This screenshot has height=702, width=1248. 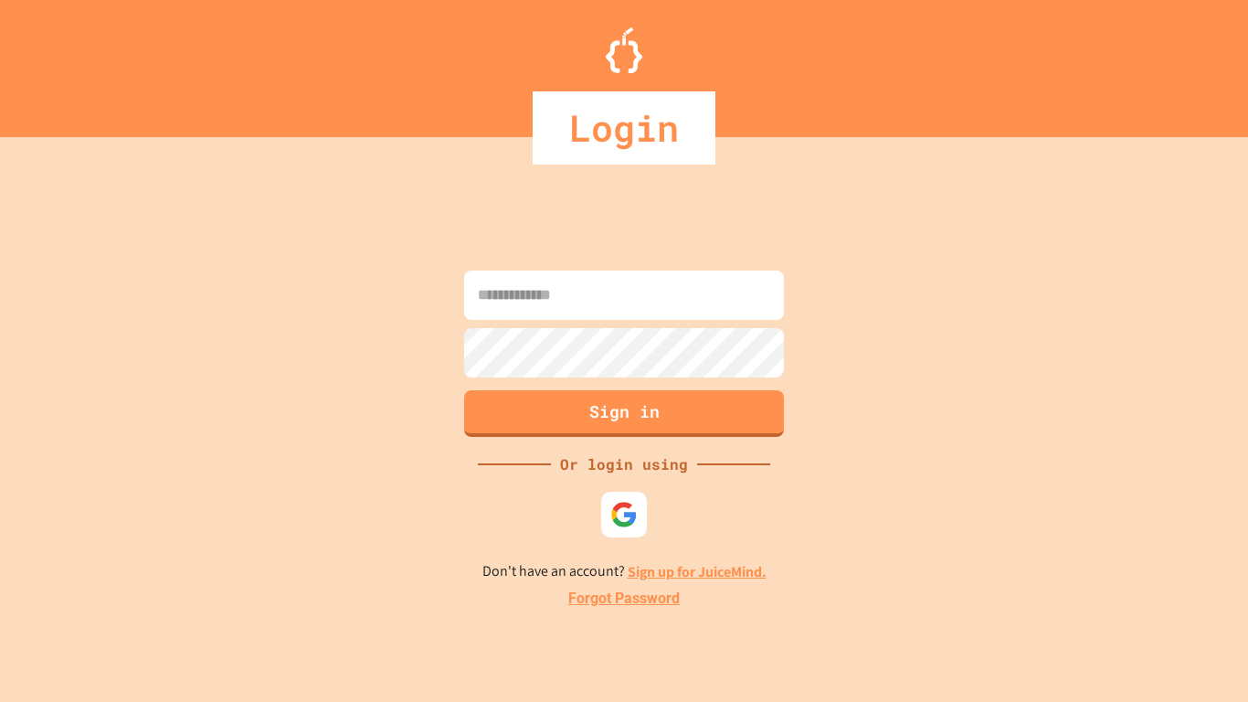 I want to click on div: Login, so click(x=624, y=128).